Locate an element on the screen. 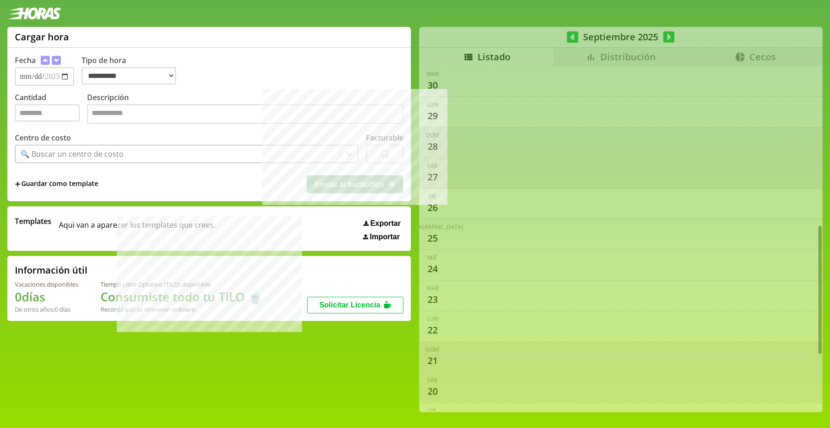 This screenshot has width=830, height=428. input: Cantidad is located at coordinates (47, 113).